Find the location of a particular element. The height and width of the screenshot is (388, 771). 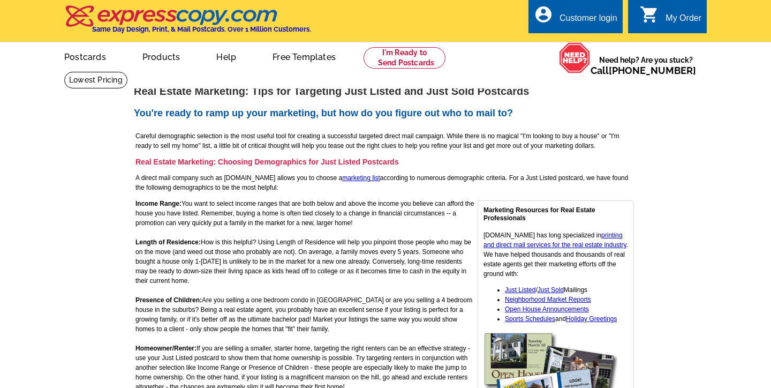

a: Free Templates is located at coordinates (304, 56).